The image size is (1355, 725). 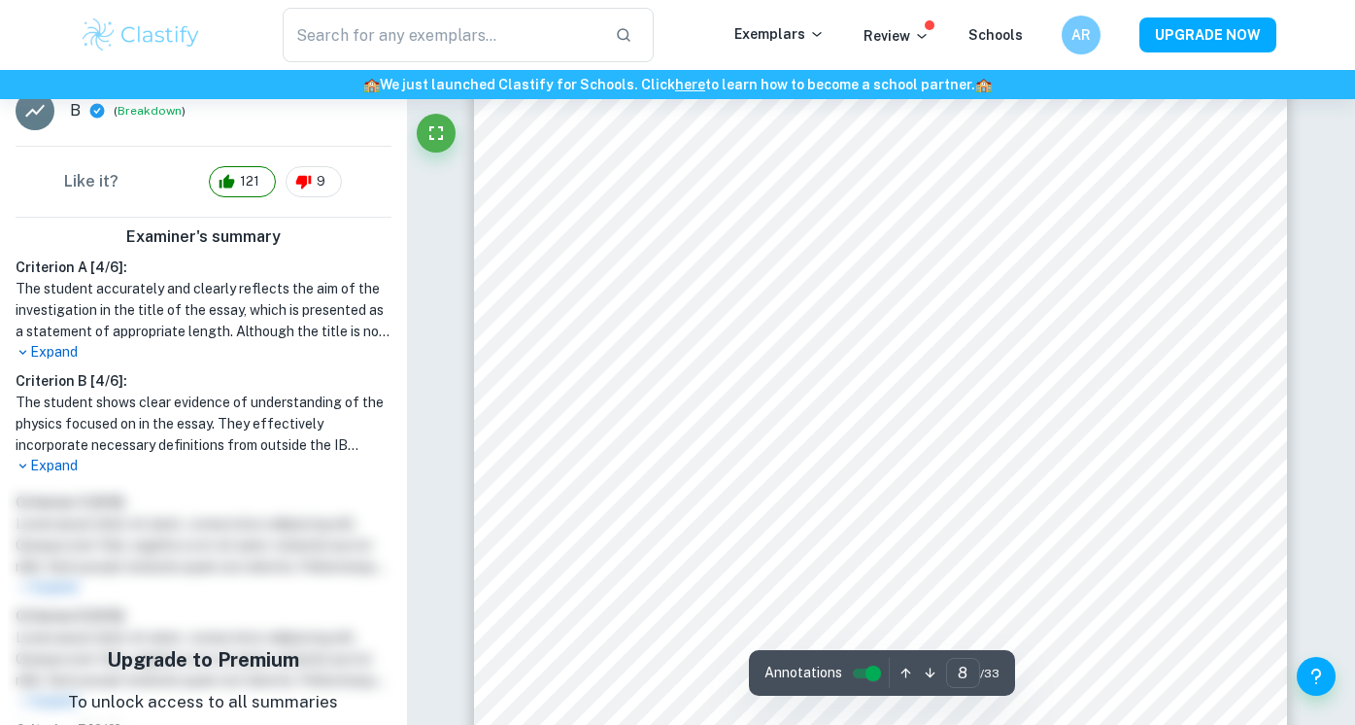 I want to click on span: 121, so click(x=250, y=182).